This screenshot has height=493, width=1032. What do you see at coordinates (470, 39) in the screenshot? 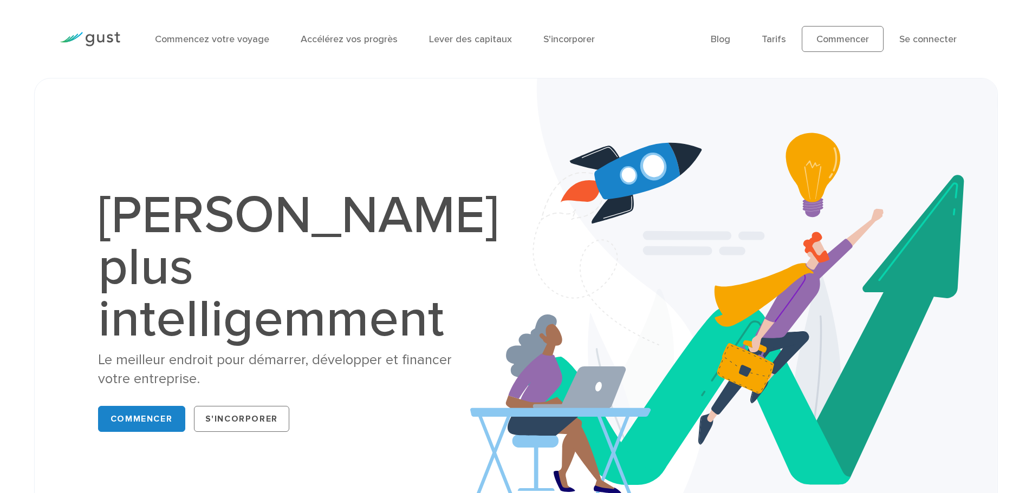
I see `font: Lever des capitaux` at bounding box center [470, 39].